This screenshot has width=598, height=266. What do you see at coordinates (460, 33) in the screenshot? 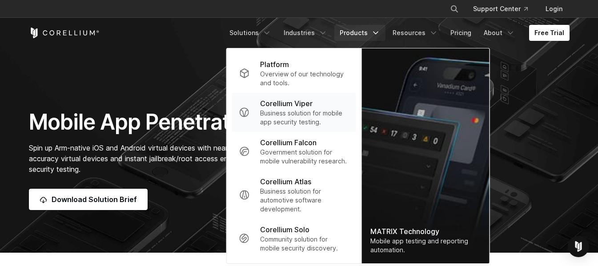
I see `a: Pricing` at bounding box center [460, 33].